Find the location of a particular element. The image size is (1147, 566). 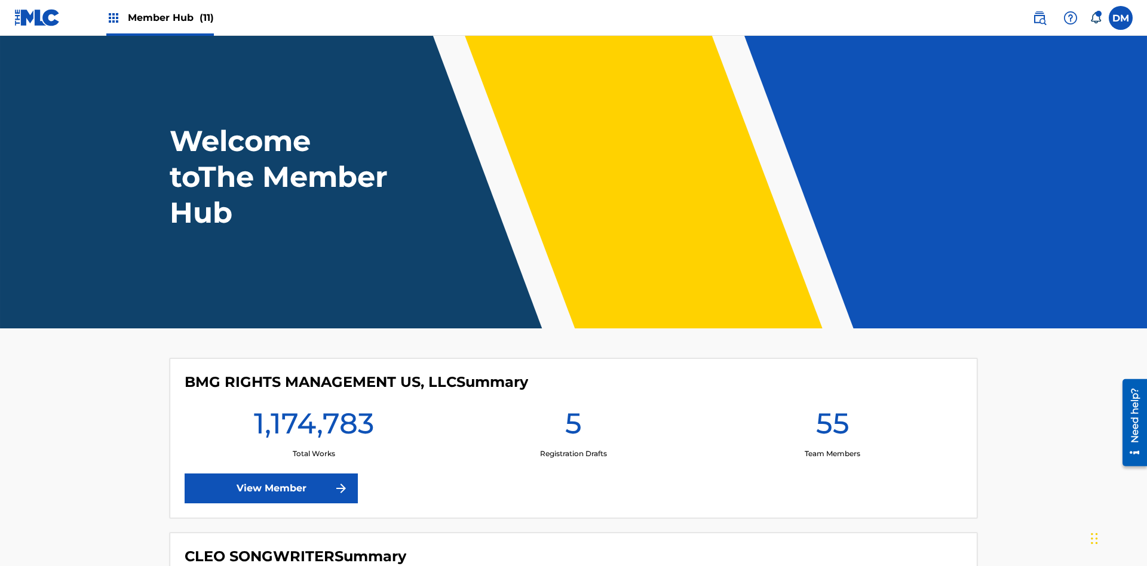

h4: BMG RIGHTS MANAGEMENT US, LLC is located at coordinates (356, 382).